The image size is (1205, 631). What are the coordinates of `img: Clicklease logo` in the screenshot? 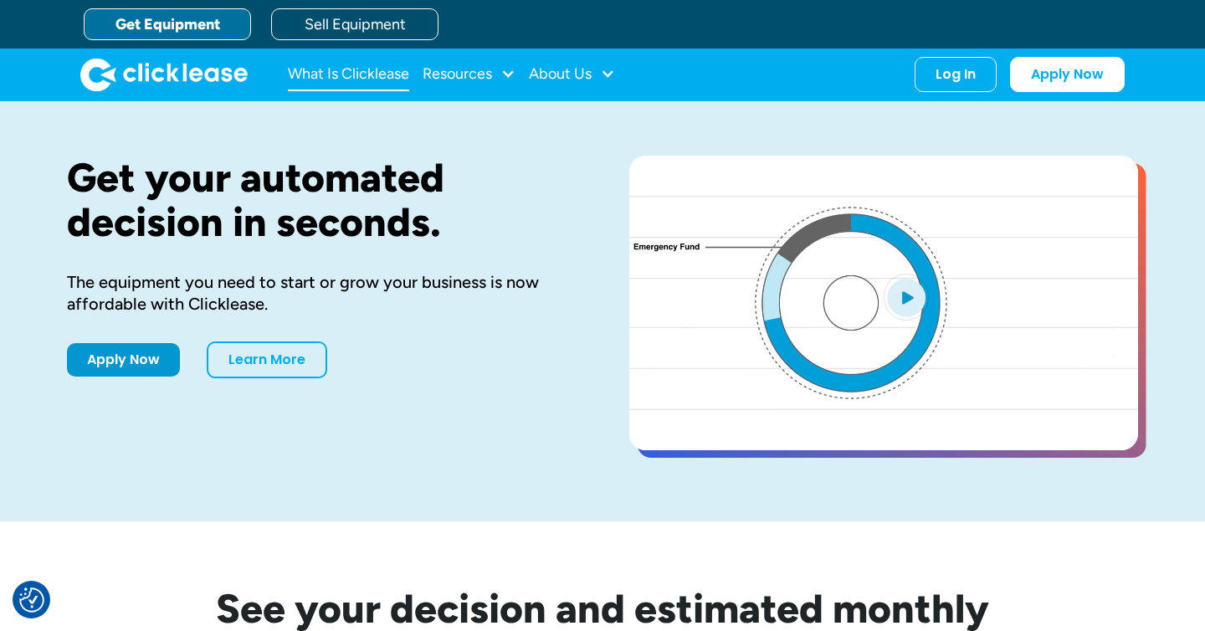 It's located at (164, 74).